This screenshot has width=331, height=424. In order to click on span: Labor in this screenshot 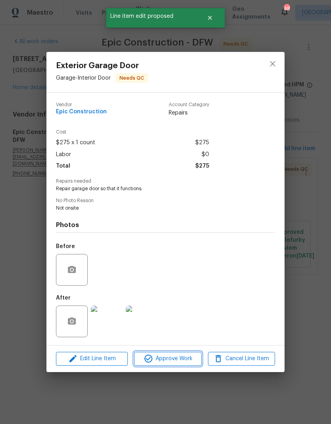, I will do `click(63, 155)`.